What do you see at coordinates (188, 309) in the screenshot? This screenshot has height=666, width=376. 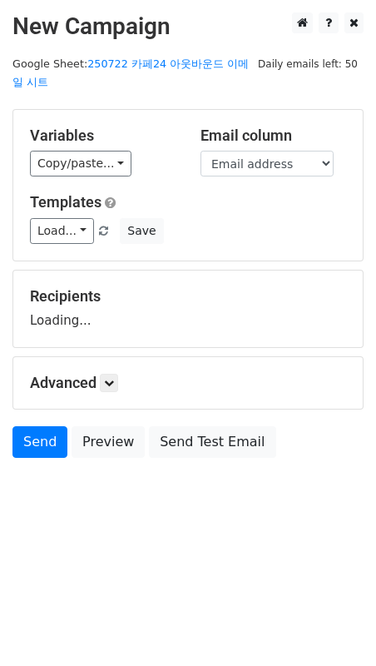 I see `div: Loading...` at bounding box center [188, 309].